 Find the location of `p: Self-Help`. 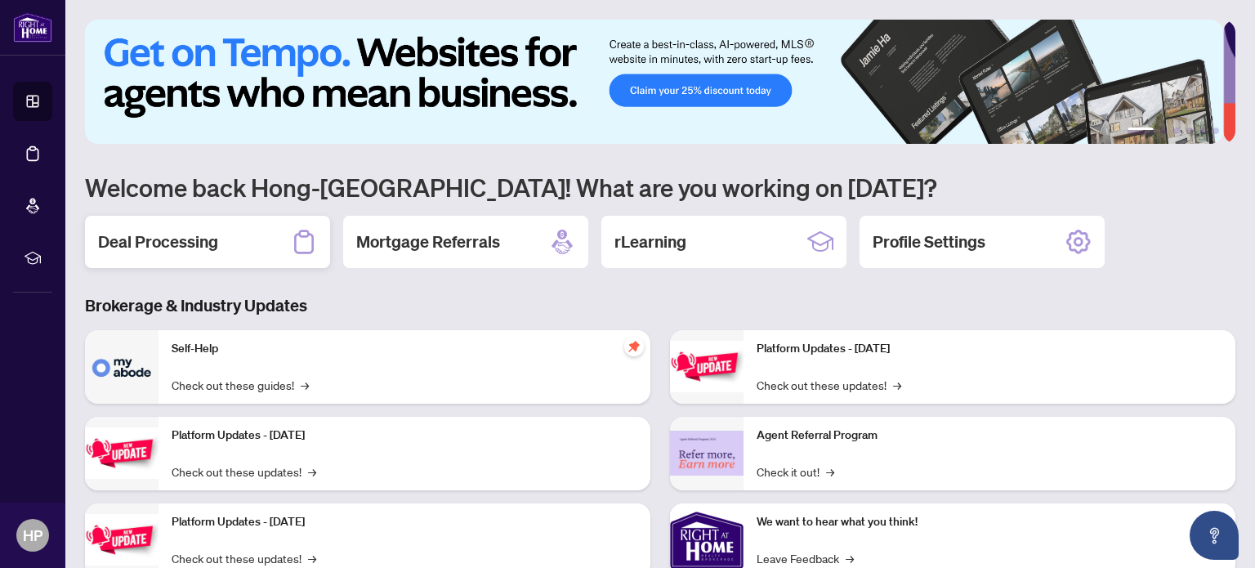

p: Self-Help is located at coordinates (404, 349).